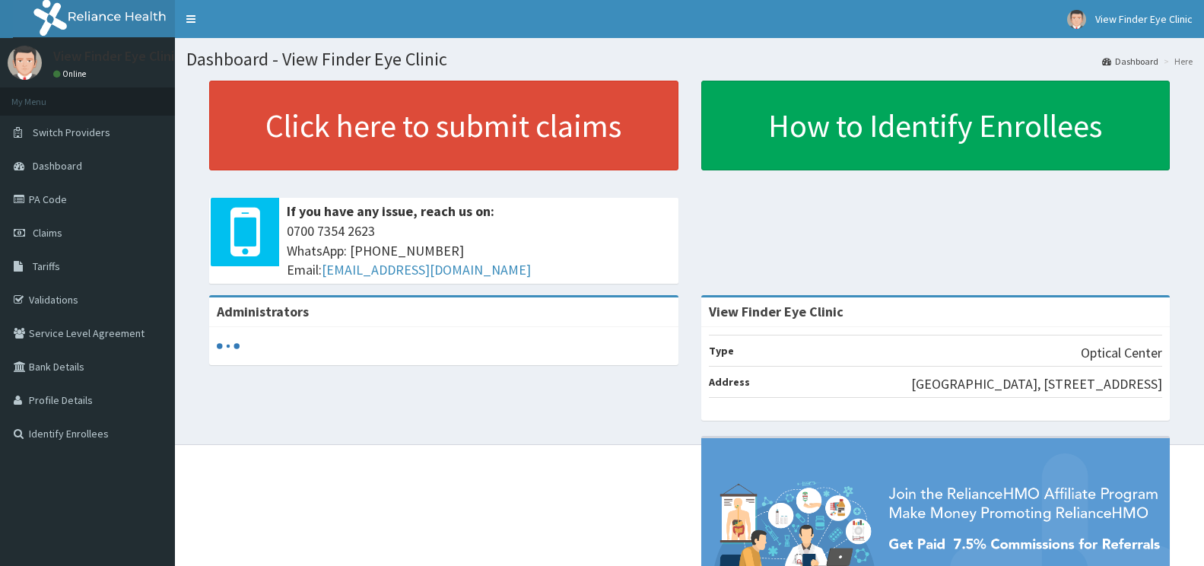 This screenshot has height=566, width=1204. I want to click on span: Switch Providers, so click(71, 132).